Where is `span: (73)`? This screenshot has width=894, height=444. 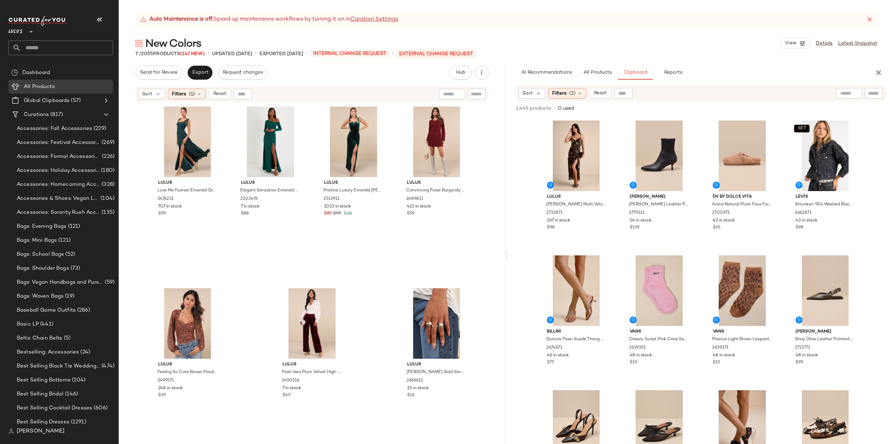 span: (73) is located at coordinates (75, 268).